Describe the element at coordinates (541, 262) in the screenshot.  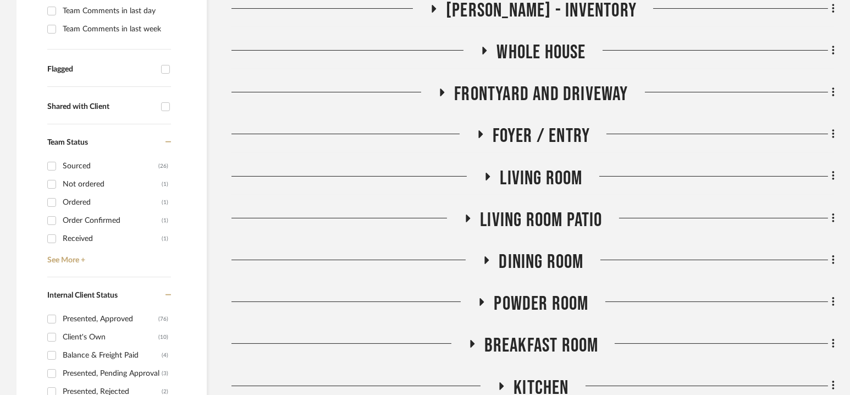
I see `span: Dining Room` at that location.